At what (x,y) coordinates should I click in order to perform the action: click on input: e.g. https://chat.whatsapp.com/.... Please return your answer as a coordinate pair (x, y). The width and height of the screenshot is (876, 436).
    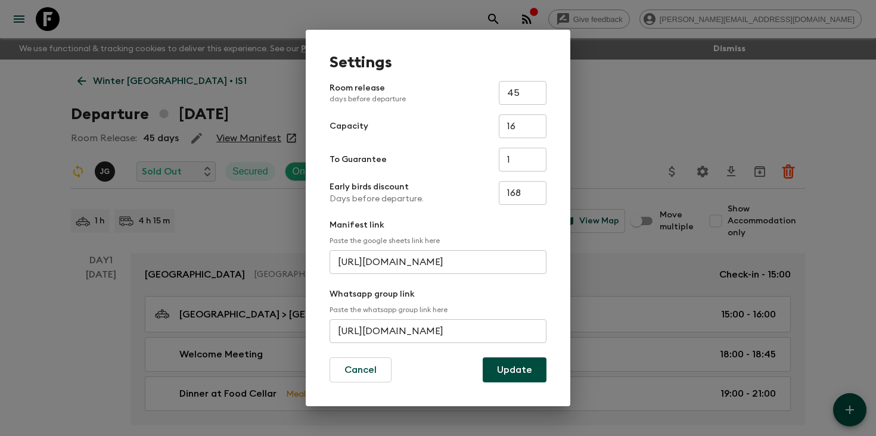
    Looking at the image, I should click on (438, 331).